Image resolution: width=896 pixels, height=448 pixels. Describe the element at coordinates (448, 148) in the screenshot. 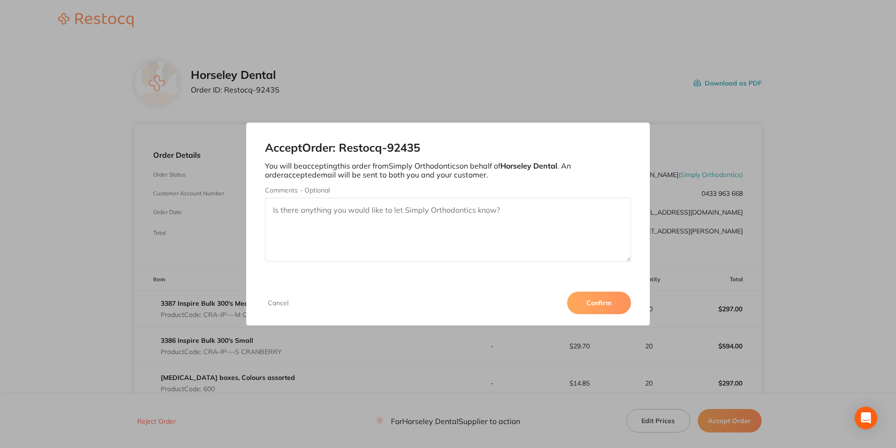

I see `h2: Accept Order: Restocq- 92435` at that location.